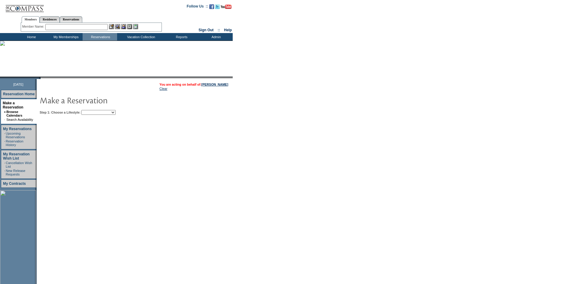  I want to click on a: Make a Reservation, so click(13, 105).